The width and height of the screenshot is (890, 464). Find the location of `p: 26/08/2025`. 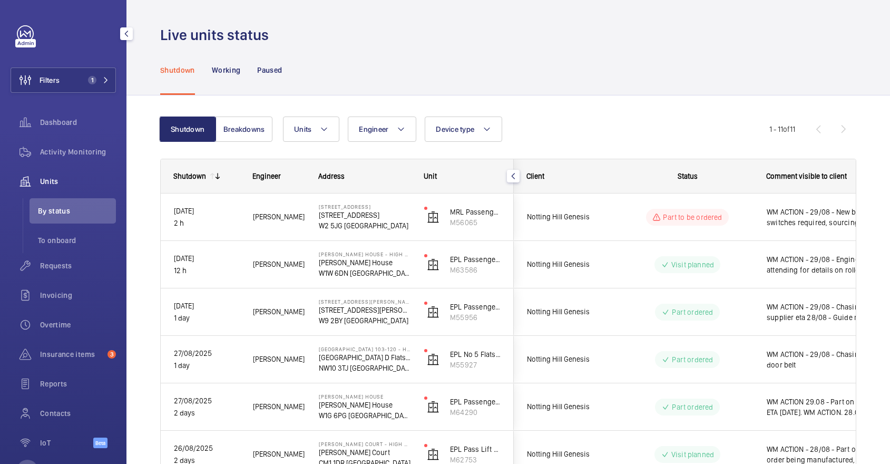

p: 26/08/2025 is located at coordinates (207, 448).